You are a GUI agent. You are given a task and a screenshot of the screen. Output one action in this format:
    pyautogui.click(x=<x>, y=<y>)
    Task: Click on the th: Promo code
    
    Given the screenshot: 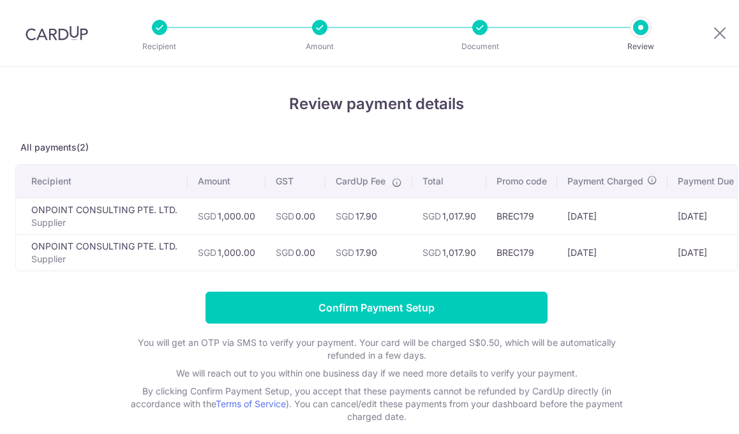 What is the action you would take?
    pyautogui.click(x=521, y=181)
    